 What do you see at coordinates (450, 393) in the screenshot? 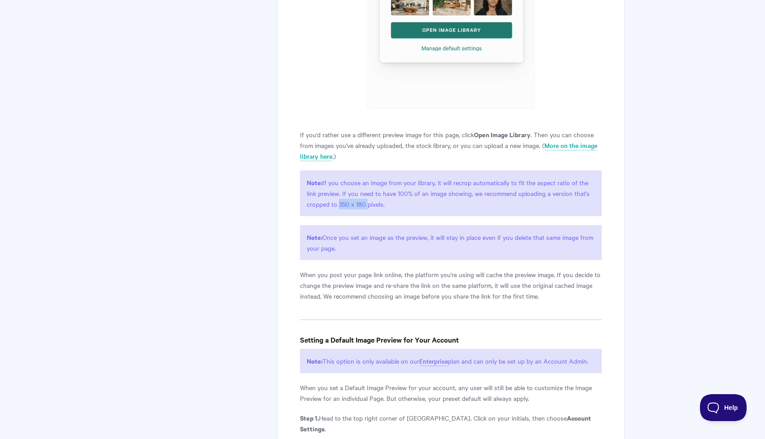
I see `p: When you set a Default Image Preview for your account, any user will still be able to customize t...` at bounding box center [450, 393].